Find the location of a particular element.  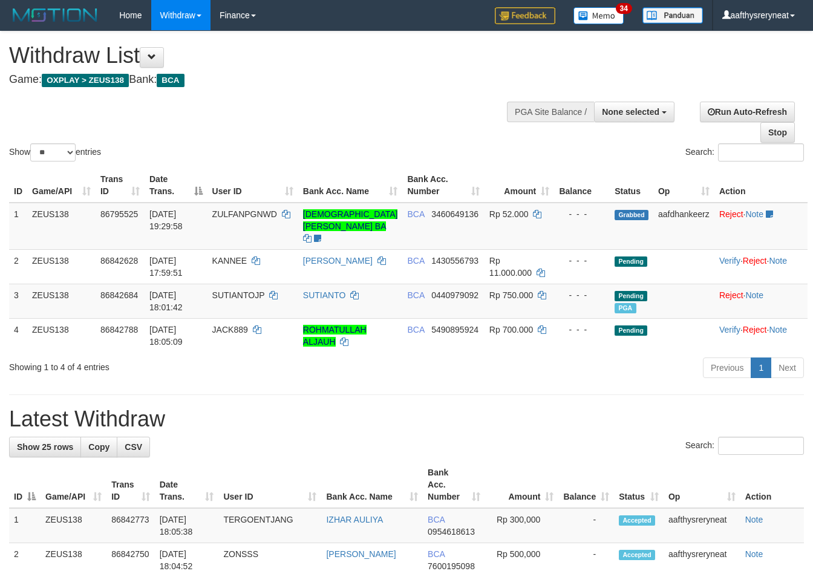

td: 4 is located at coordinates (18, 335).